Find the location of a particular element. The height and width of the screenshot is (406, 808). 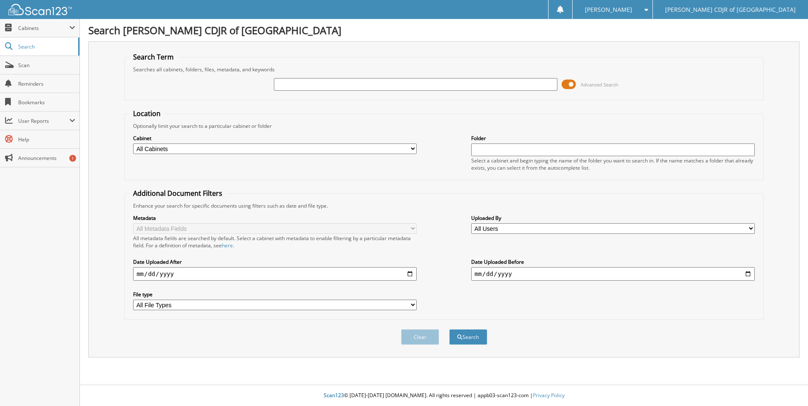

div: Optionally limit your search to a particular cabinet or folder is located at coordinates (444, 126).